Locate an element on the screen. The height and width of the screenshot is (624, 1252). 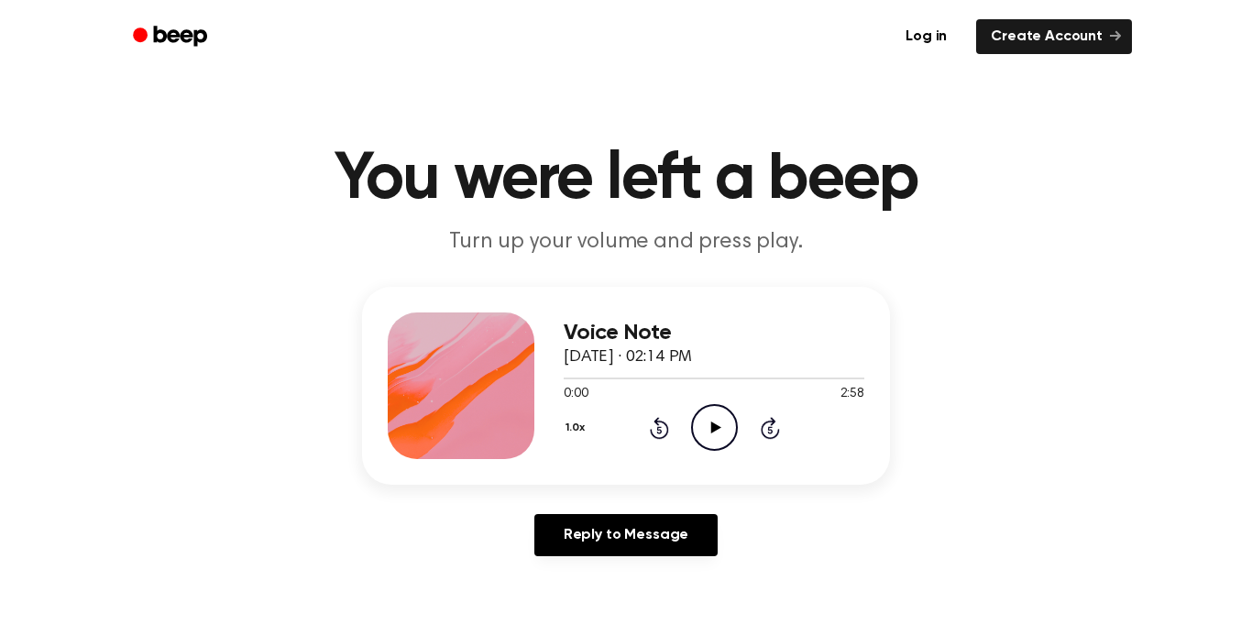
button: 1.0x is located at coordinates (578, 428).